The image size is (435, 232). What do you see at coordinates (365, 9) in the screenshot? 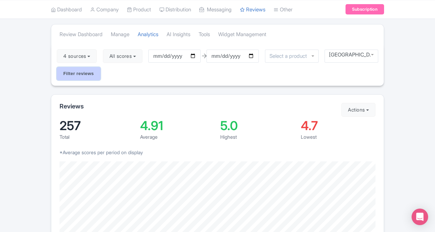
I see `a: Subscription` at bounding box center [365, 9].